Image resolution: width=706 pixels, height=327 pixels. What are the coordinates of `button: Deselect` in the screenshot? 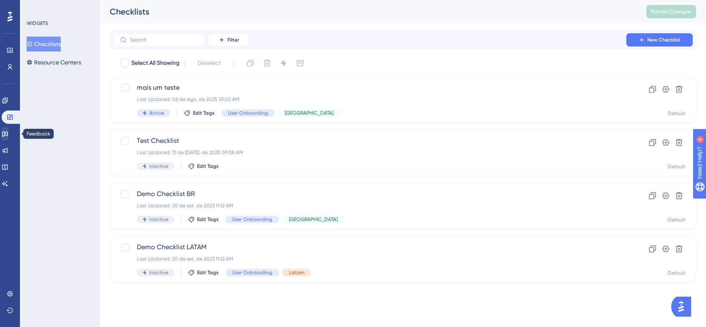 It's located at (209, 63).